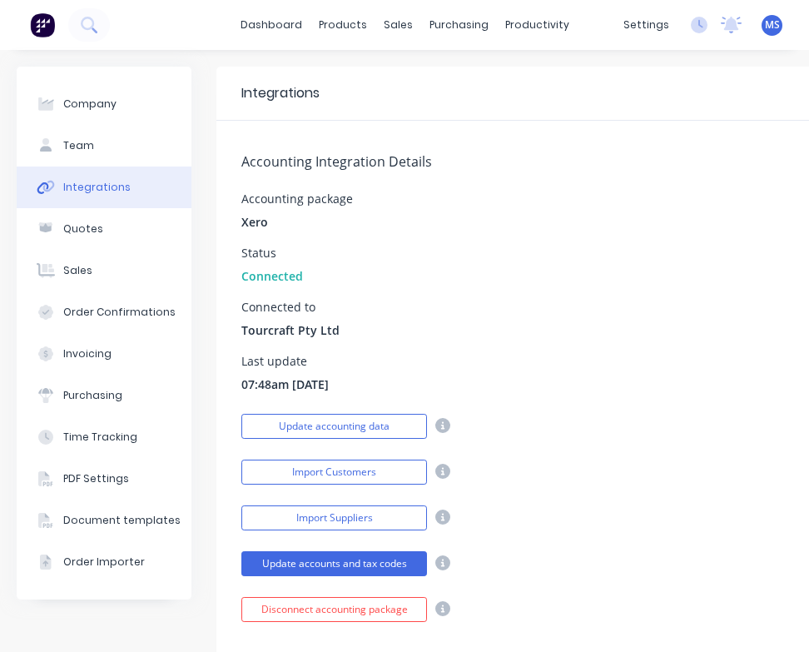 Image resolution: width=809 pixels, height=652 pixels. I want to click on button: Disconnect accounting package, so click(334, 609).